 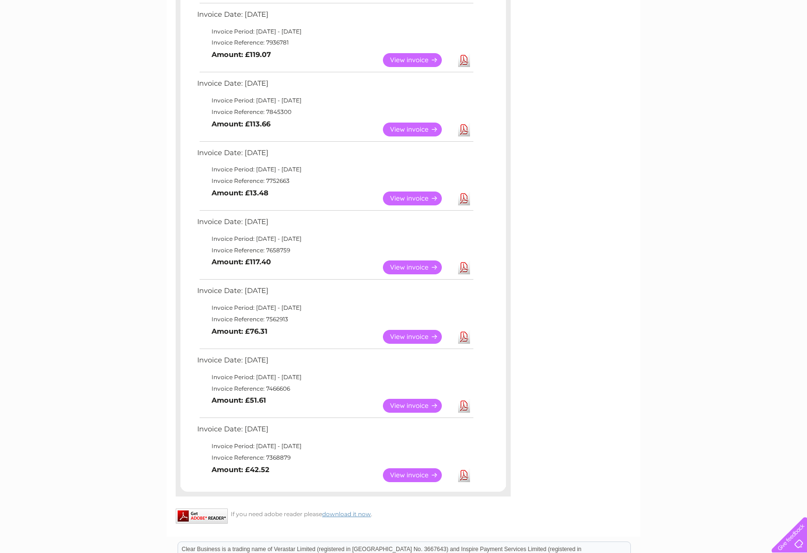 What do you see at coordinates (335, 250) in the screenshot?
I see `td: Invoice Reference: 7658759` at bounding box center [335, 250].